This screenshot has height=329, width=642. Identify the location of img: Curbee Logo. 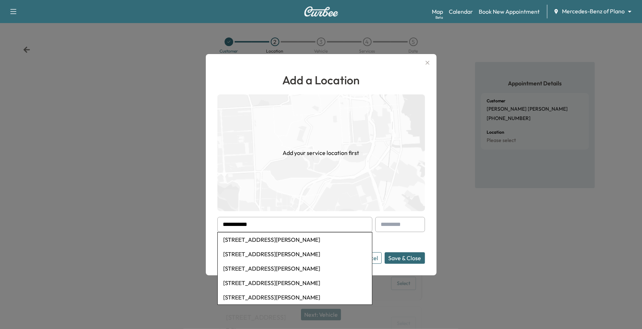
(321, 12).